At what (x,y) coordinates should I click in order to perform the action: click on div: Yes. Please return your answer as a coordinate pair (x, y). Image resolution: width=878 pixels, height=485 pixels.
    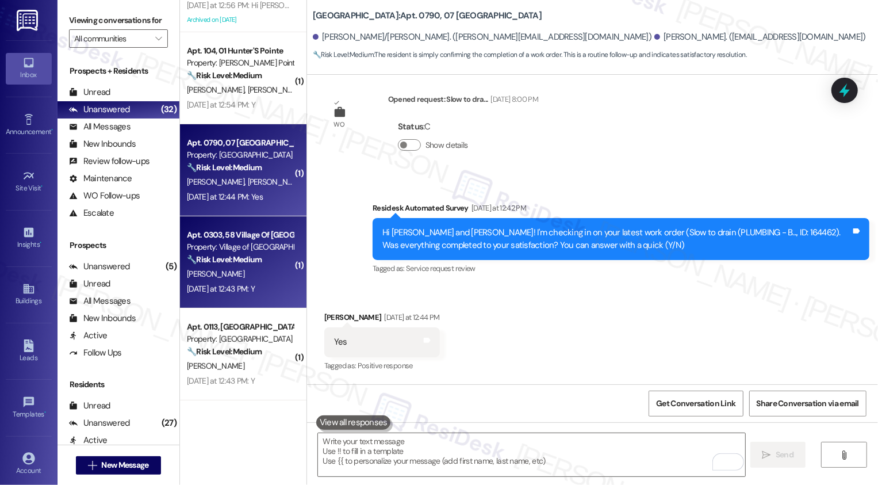
    Looking at the image, I should click on (340, 341).